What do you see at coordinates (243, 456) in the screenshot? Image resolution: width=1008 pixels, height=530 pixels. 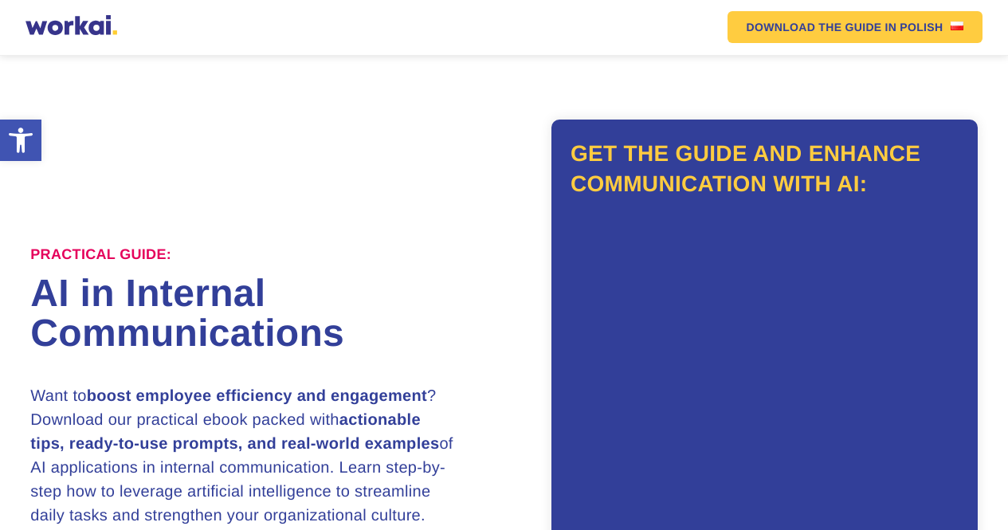 I see `h3: Want to ? Download our practical ebook packed with of AI applications in internal communication. ...` at bounding box center [243, 456].